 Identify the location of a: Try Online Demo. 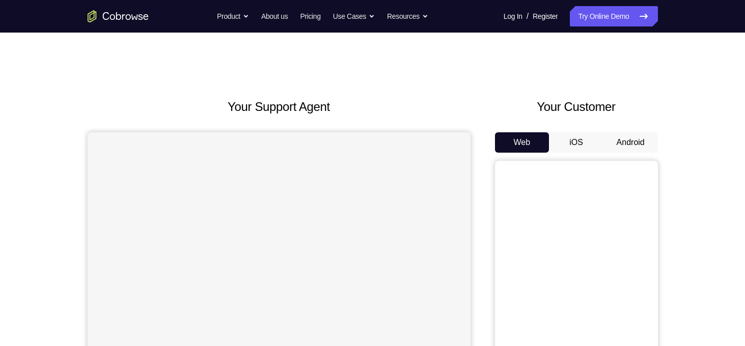
(614, 16).